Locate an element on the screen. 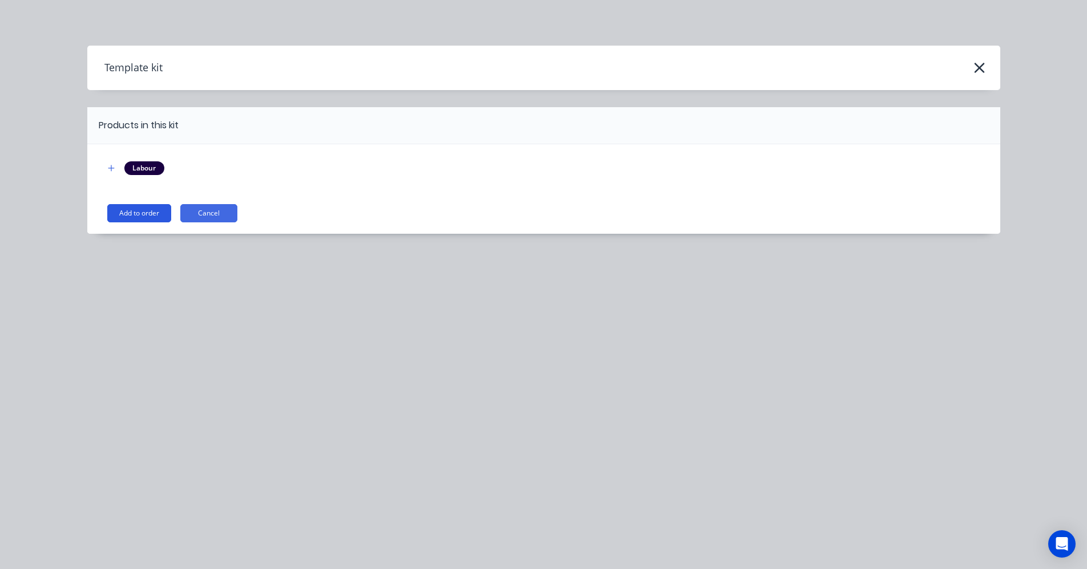 Image resolution: width=1087 pixels, height=569 pixels. button: Add to order is located at coordinates (139, 213).